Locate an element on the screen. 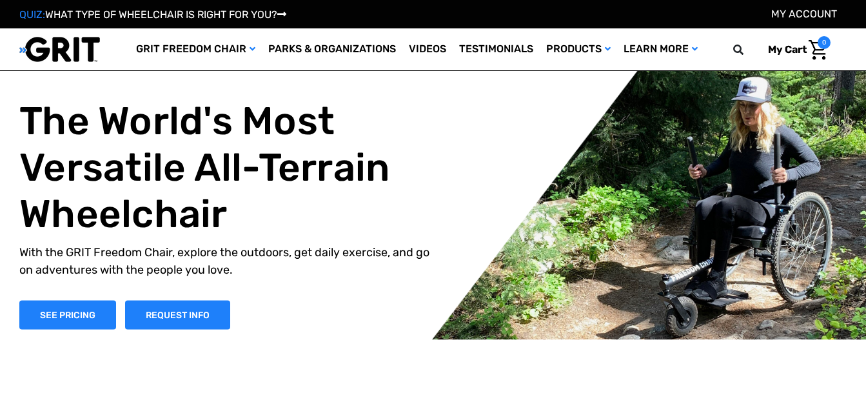 The height and width of the screenshot is (395, 866). a: Products is located at coordinates (579, 49).